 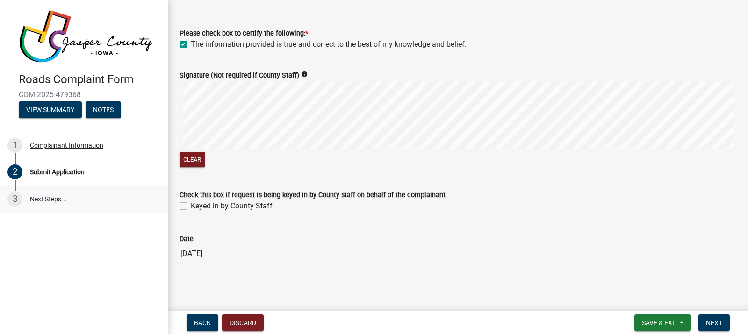 What do you see at coordinates (714, 323) in the screenshot?
I see `button: Next` at bounding box center [714, 323].